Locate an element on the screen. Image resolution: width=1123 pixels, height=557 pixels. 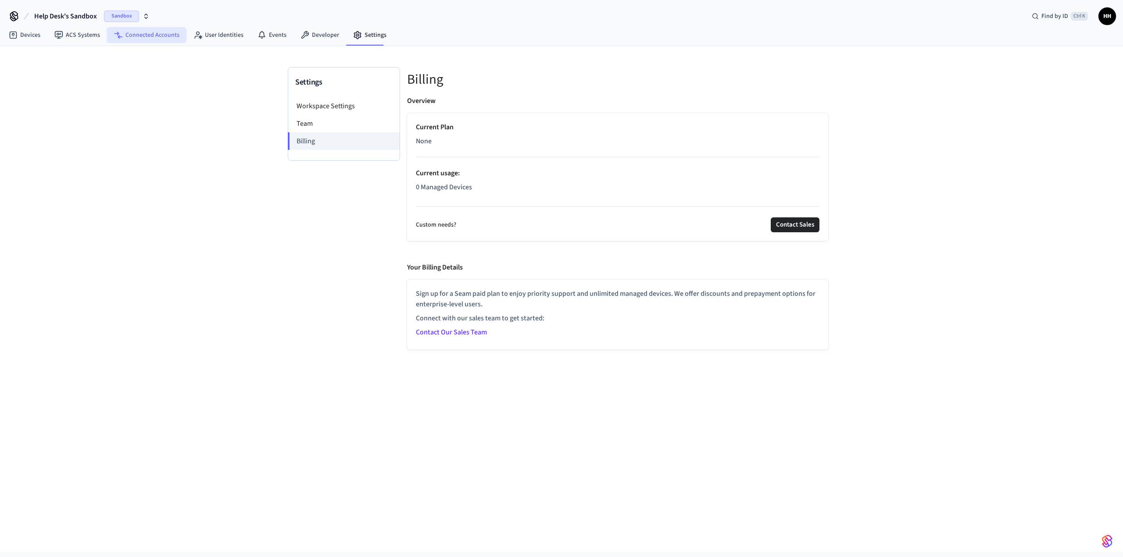
button: HH is located at coordinates (1107, 16).